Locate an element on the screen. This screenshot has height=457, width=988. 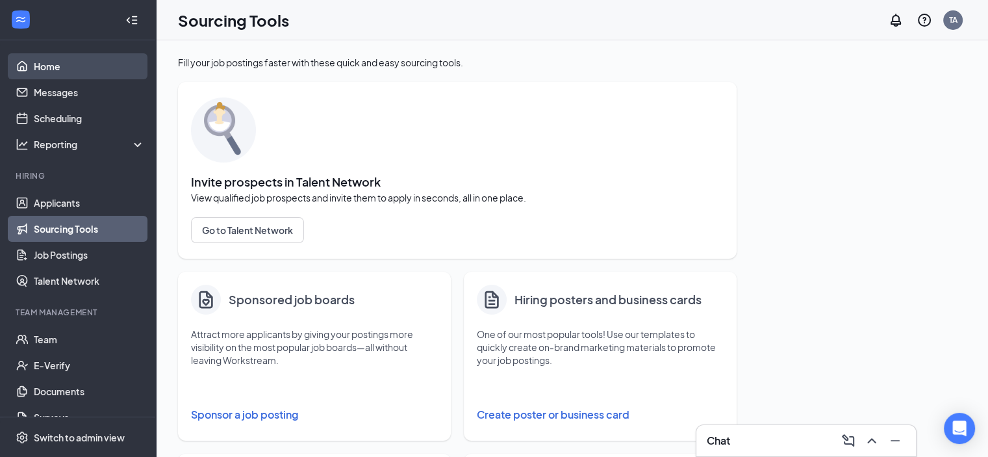
img: sourcing-tools is located at coordinates (224, 130).